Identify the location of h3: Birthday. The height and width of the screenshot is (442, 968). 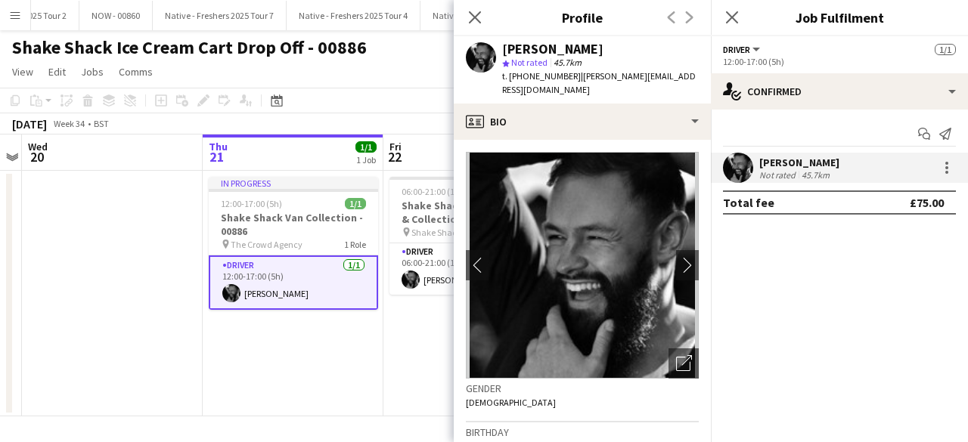
(582, 432).